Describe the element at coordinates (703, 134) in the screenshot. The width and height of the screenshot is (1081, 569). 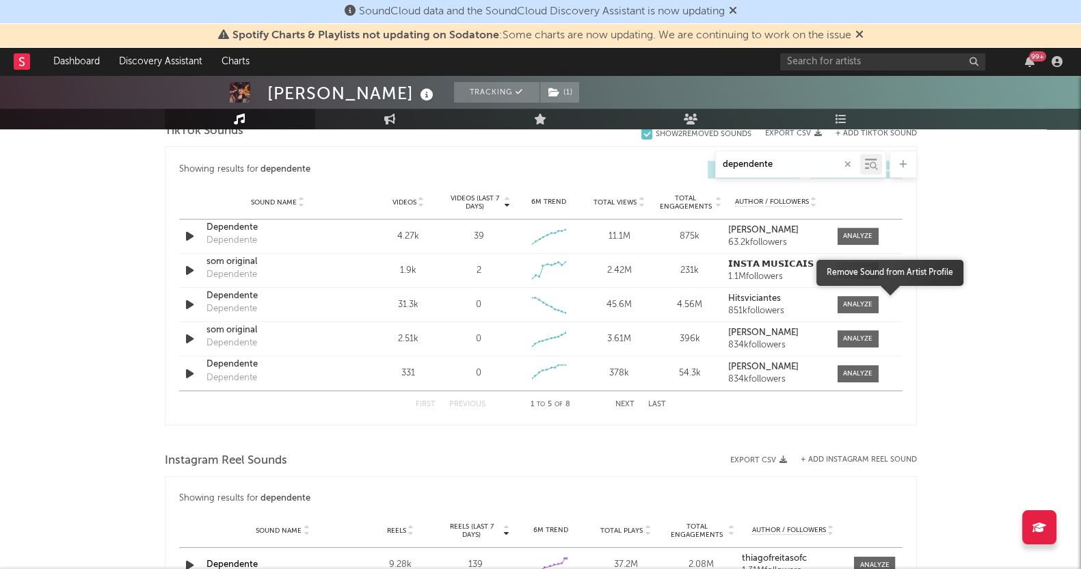
I see `div: Show 2 Removed Sounds` at that location.